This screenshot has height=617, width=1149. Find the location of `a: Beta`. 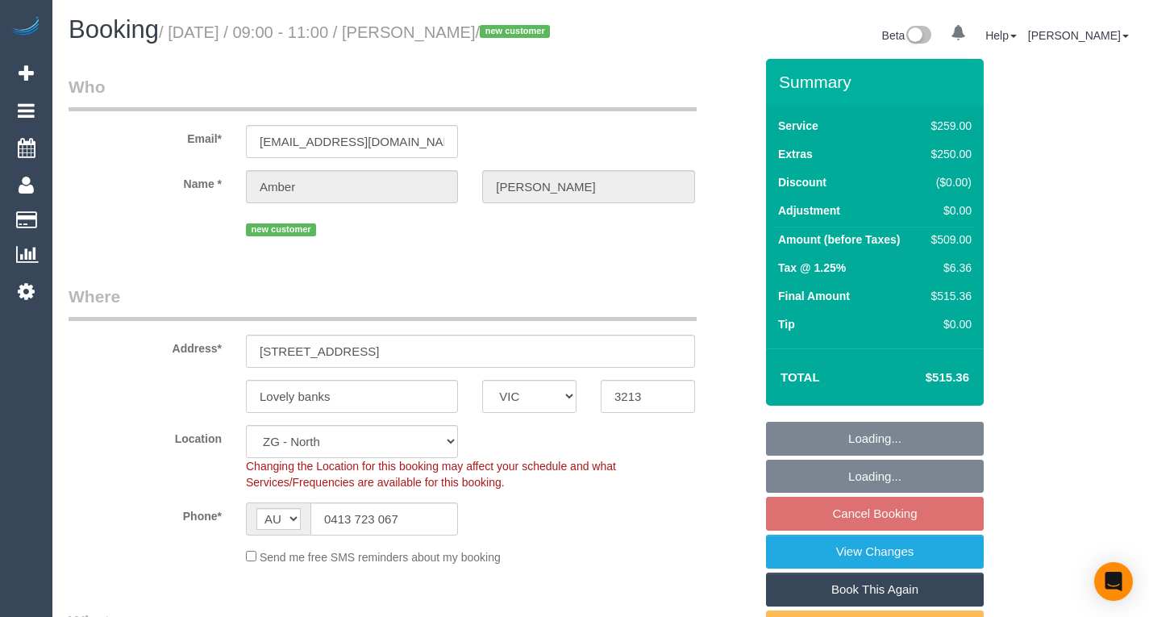

a: Beta is located at coordinates (907, 35).